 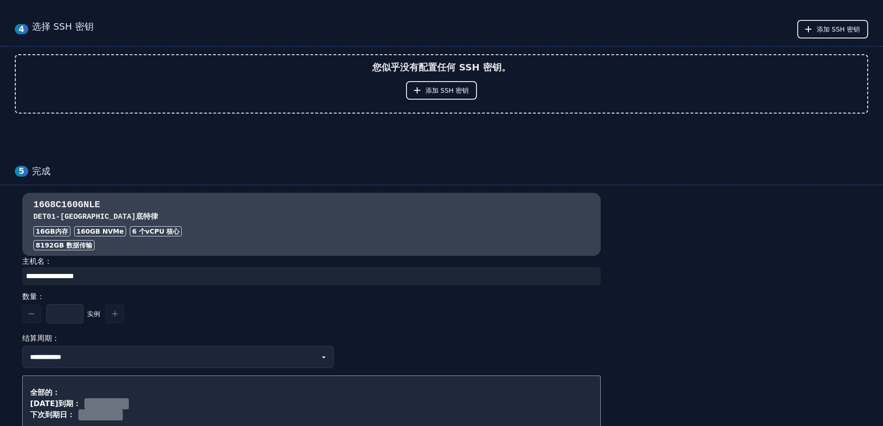 What do you see at coordinates (67, 204) in the screenshot?
I see `font: 16G8C160GNLE` at bounding box center [67, 204].